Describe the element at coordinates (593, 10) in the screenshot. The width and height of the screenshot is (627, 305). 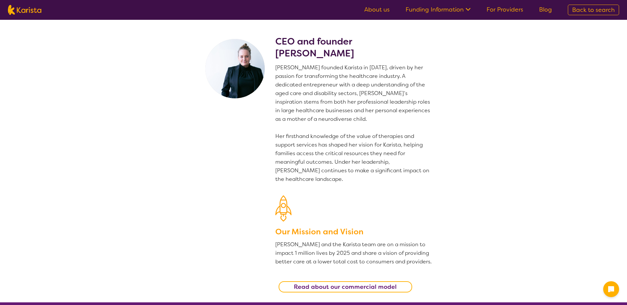
I see `span: Back to search` at that location.